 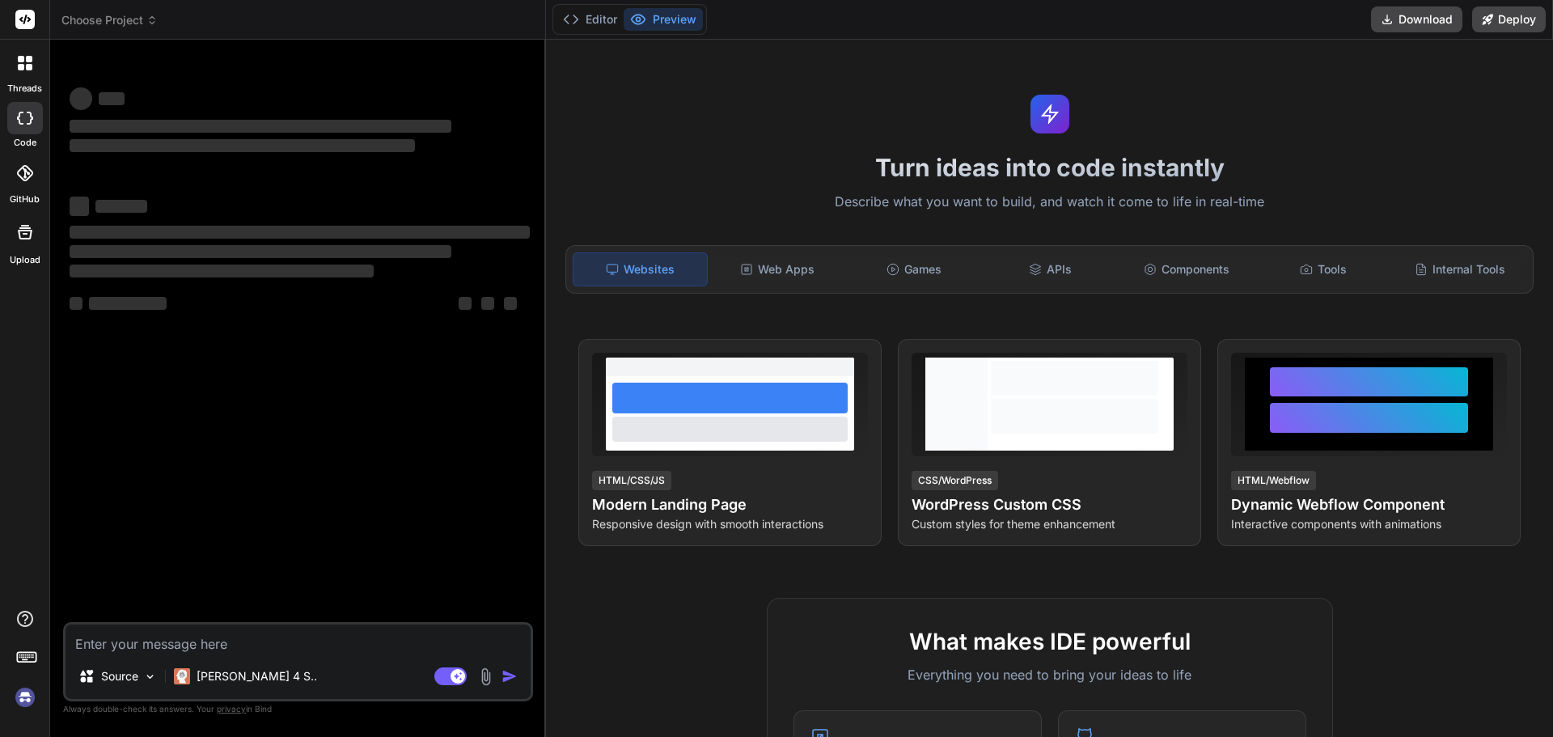 I want to click on h4: Modern Landing Page, so click(x=730, y=505).